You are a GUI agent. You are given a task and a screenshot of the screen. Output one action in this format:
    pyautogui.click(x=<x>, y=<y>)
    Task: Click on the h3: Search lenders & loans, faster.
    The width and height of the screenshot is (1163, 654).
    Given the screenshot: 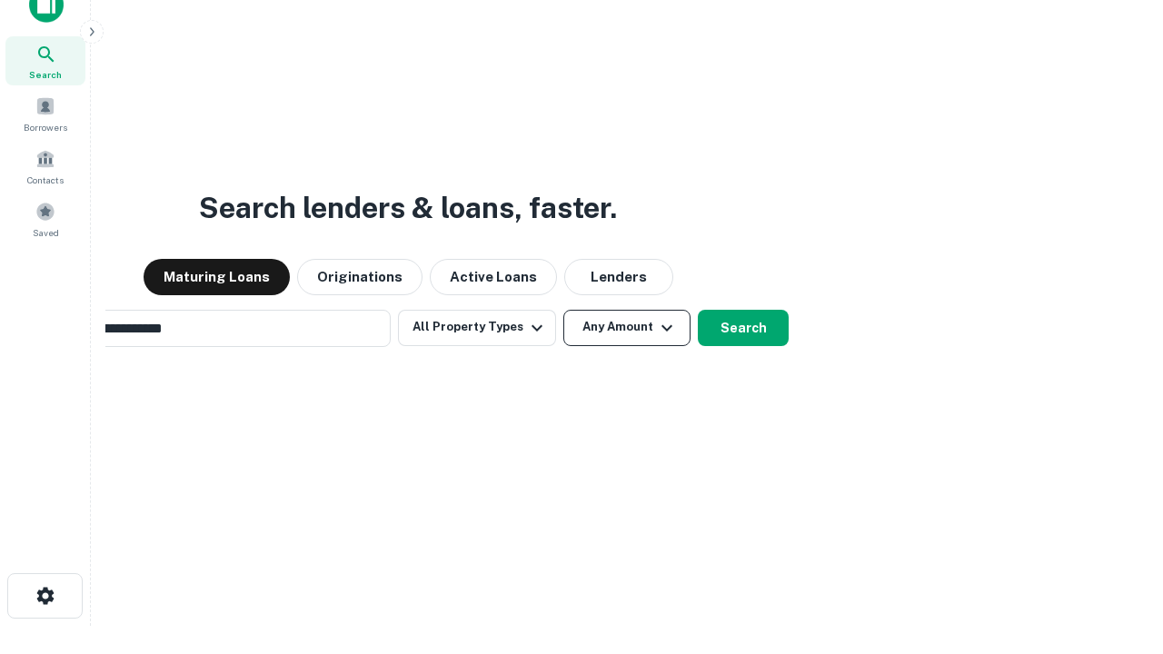 What is the action you would take?
    pyautogui.click(x=408, y=208)
    